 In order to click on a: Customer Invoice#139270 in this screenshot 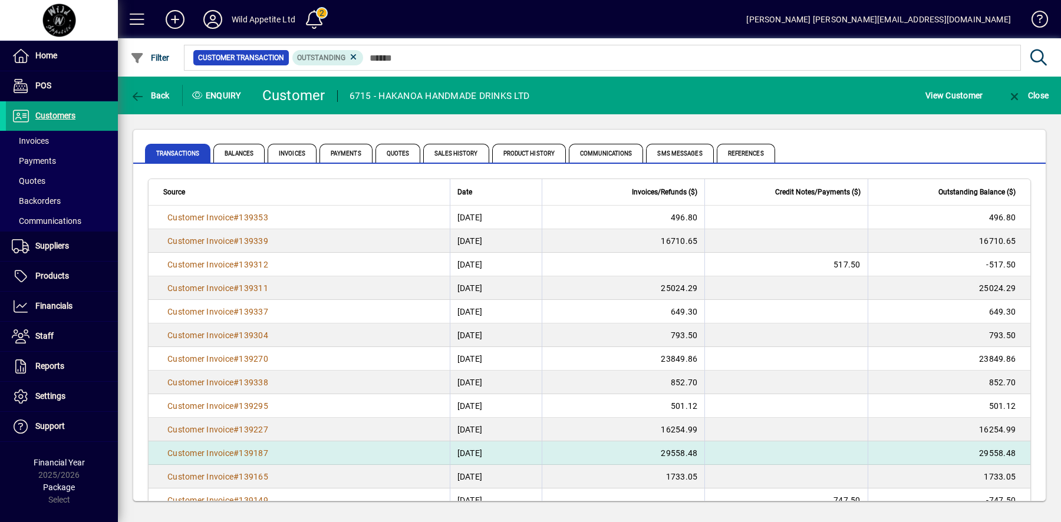, I will do `click(218, 359)`.